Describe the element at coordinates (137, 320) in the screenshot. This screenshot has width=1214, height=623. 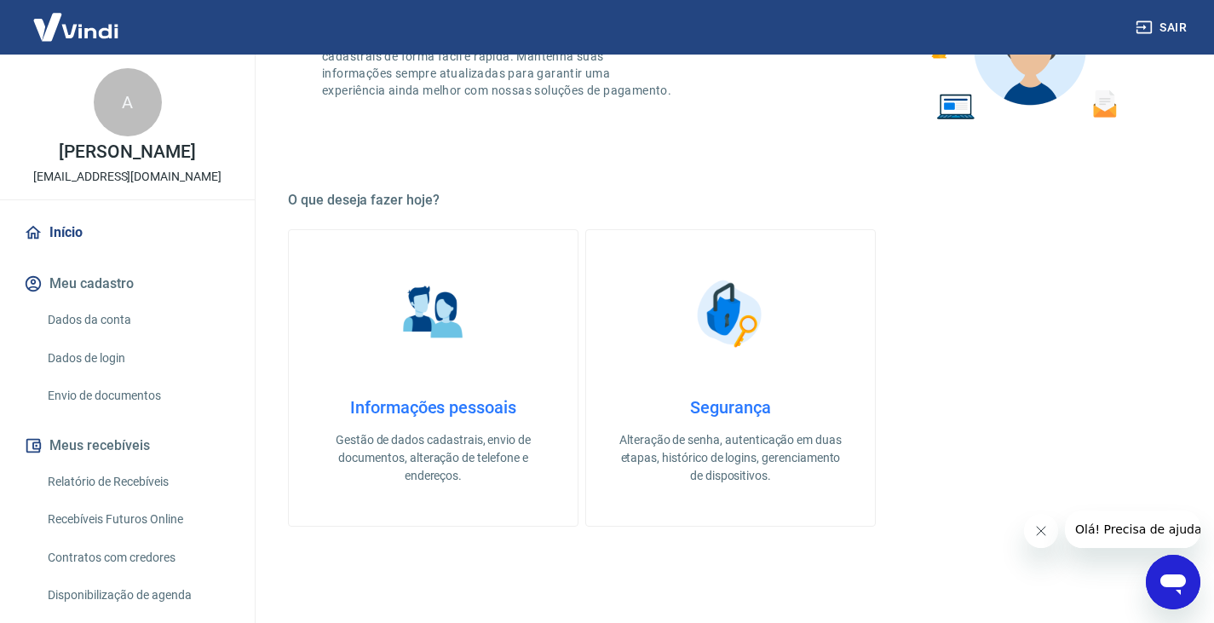
I see `a: Dados da conta` at that location.